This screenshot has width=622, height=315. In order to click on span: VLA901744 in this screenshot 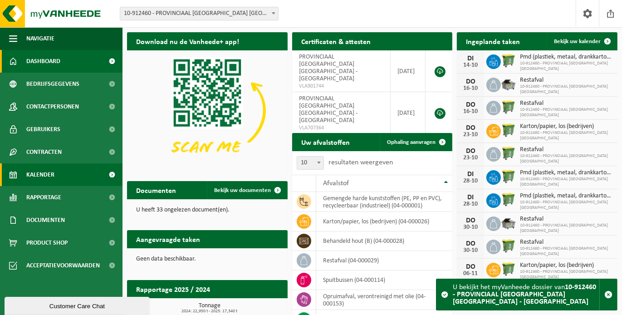, I will do `click(341, 86)`.